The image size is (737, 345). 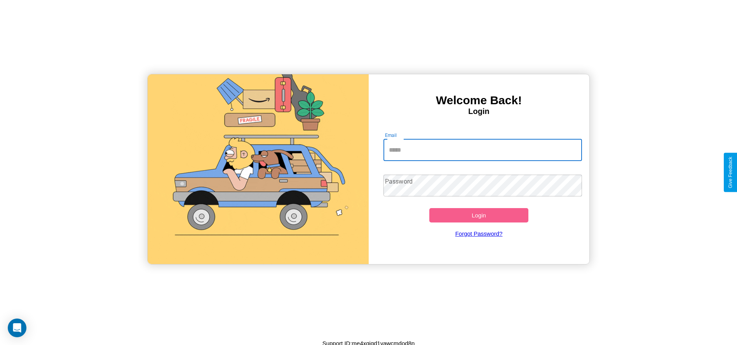 What do you see at coordinates (391, 135) in the screenshot?
I see `label: Email` at bounding box center [391, 135].